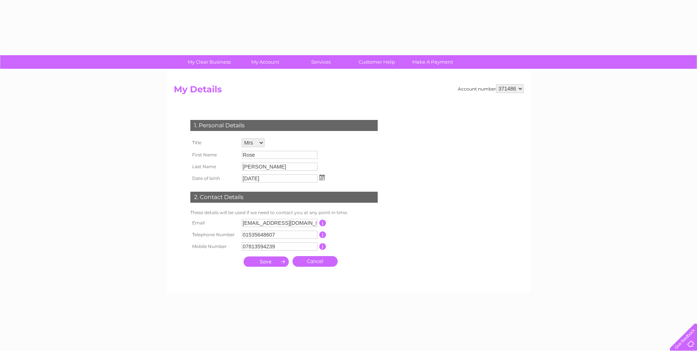  What do you see at coordinates (349, 91) in the screenshot?
I see `h2: My Details` at bounding box center [349, 91].